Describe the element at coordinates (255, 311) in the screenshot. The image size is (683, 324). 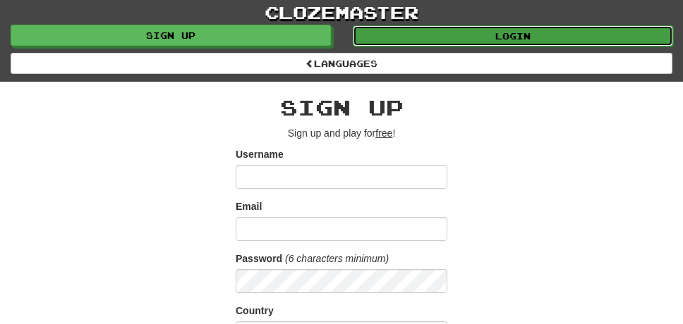
I see `label: Country` at that location.